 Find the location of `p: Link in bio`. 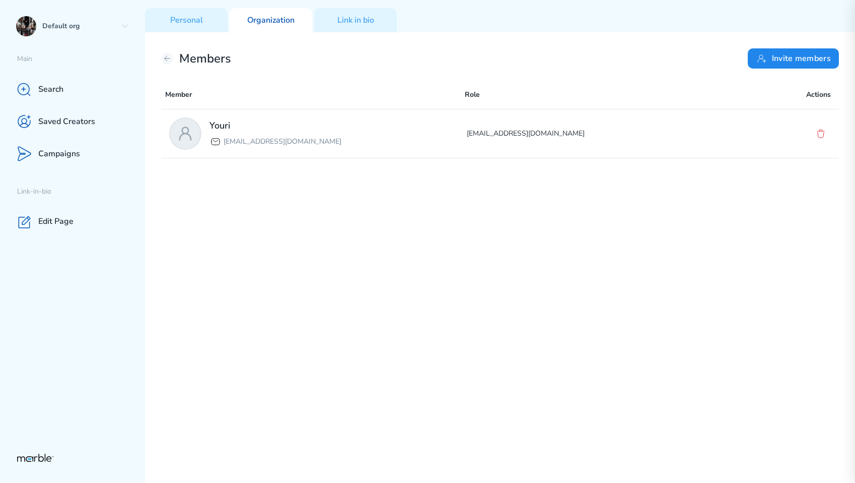

p: Link in bio is located at coordinates (356, 20).